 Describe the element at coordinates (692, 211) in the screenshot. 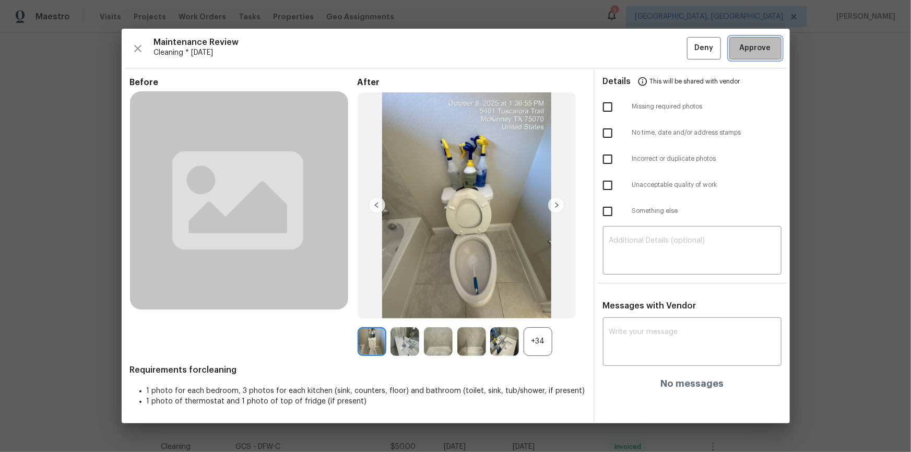

I see `div: Something else` at that location.